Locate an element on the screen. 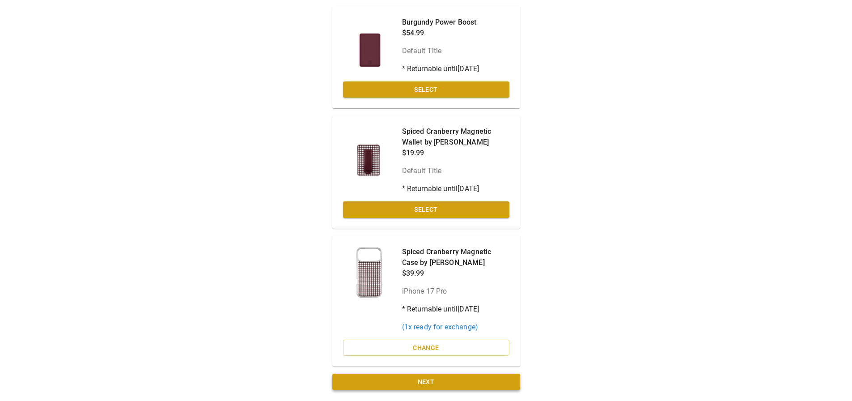  p: $54.99 is located at coordinates (441, 33).